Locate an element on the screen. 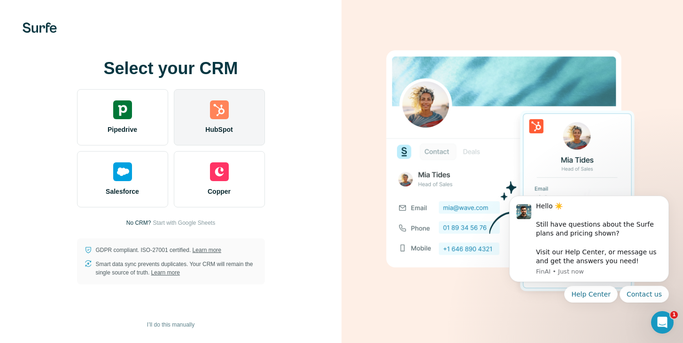  img: salesforce's logo is located at coordinates (123, 172).